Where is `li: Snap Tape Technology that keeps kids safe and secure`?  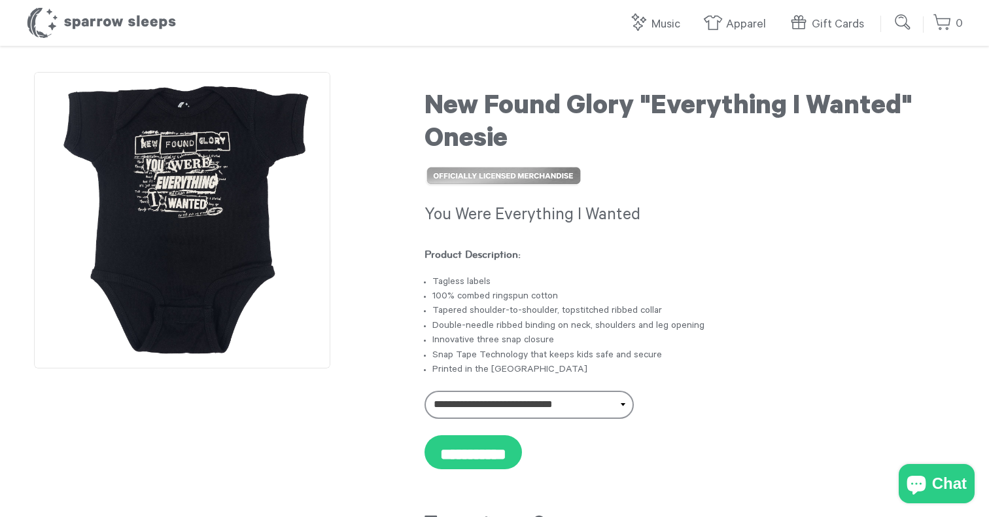 li: Snap Tape Technology that keeps kids safe and secure is located at coordinates (694, 356).